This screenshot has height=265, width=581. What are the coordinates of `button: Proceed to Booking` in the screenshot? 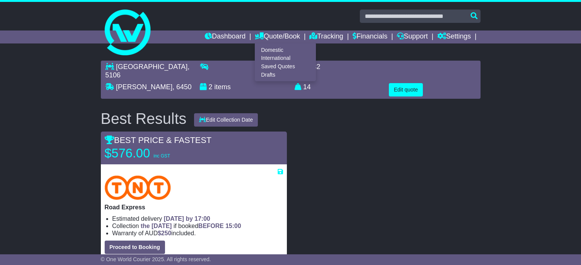 It's located at (135, 247).